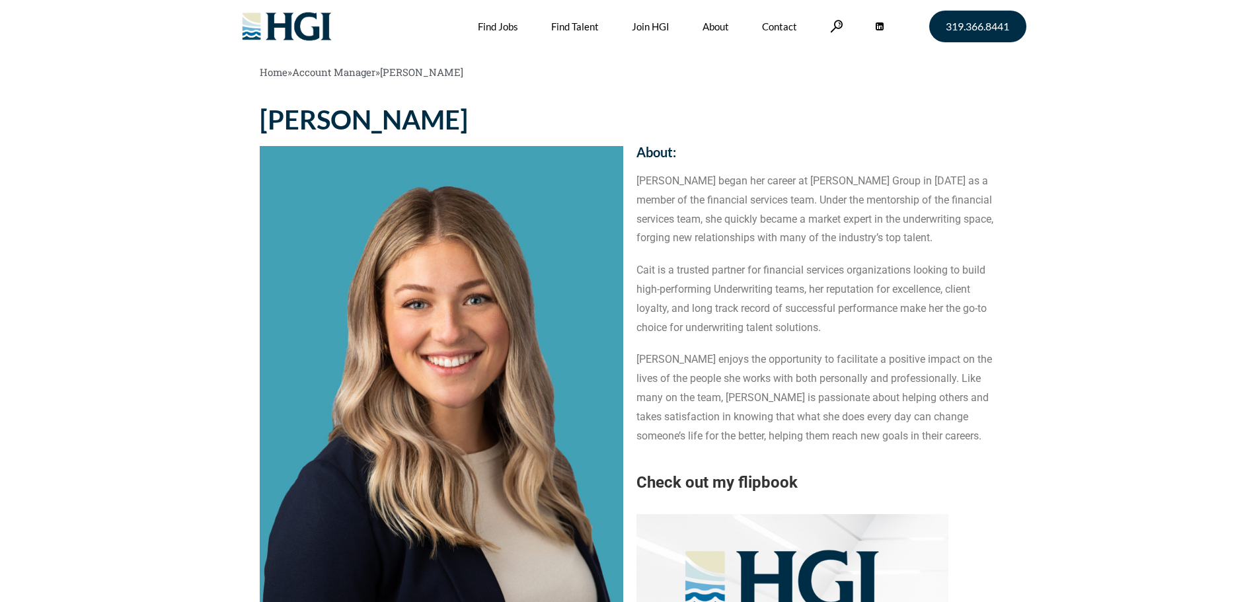 The width and height of the screenshot is (1259, 602). What do you see at coordinates (818, 299) in the screenshot?
I see `p: Cait is a trusted partner for financial services organizations looking to build high-performing U...` at bounding box center [818, 299].